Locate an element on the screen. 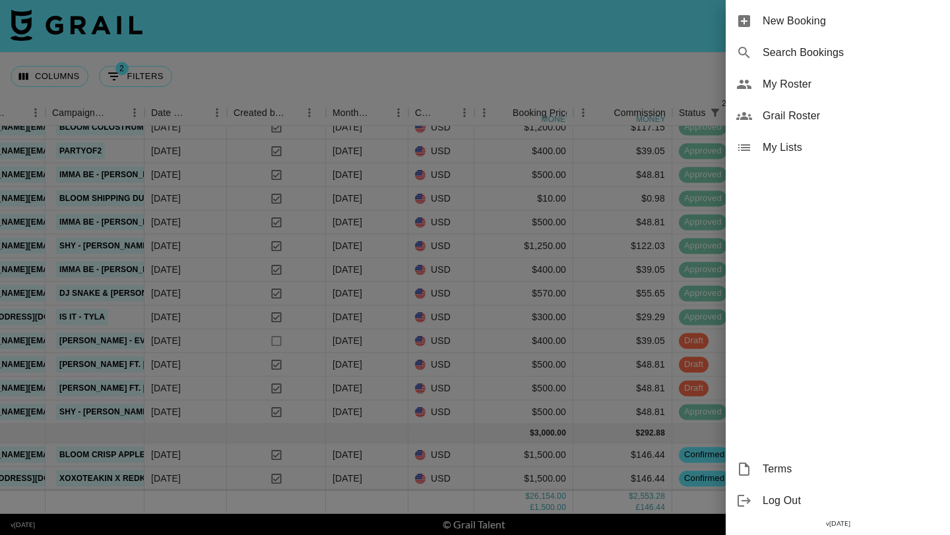 The height and width of the screenshot is (535, 950). span: Terms is located at coordinates (851, 470).